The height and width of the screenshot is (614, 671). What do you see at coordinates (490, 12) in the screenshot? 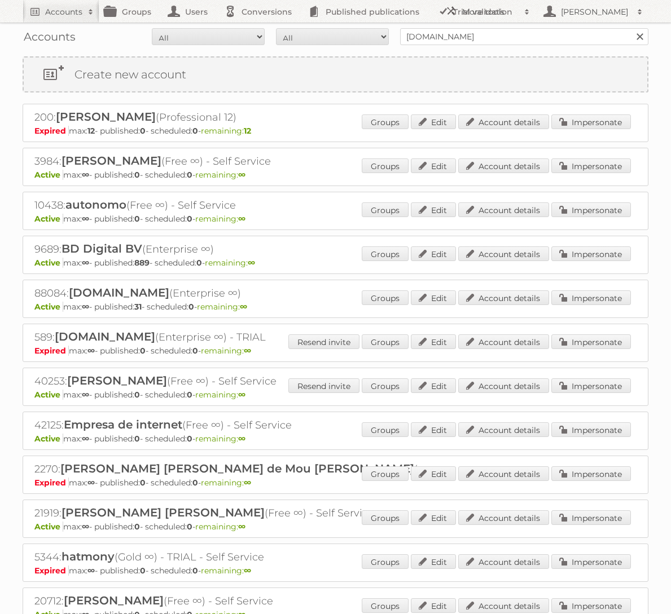
I see `h2: More tools` at bounding box center [490, 12].